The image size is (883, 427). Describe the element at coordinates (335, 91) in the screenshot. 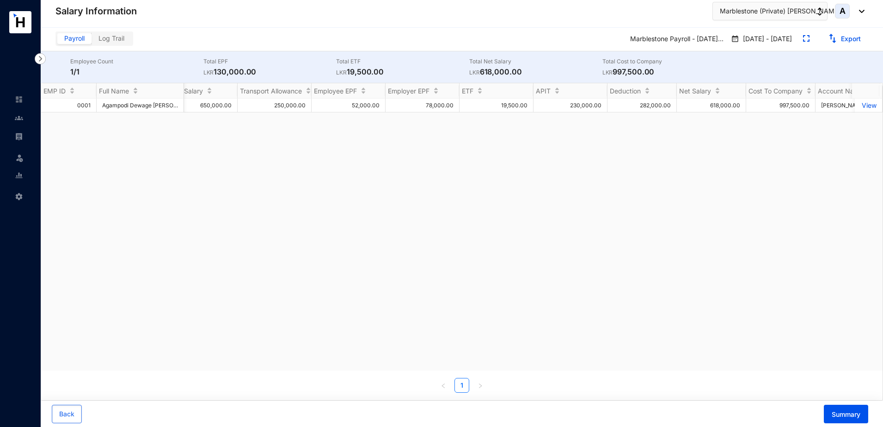

I see `span: Employee EPF` at that location.